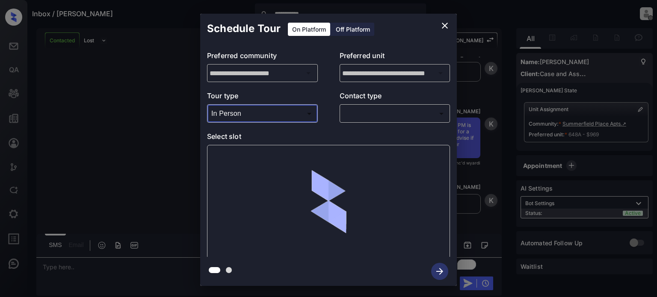  I want to click on p: Tour type, so click(262, 98).